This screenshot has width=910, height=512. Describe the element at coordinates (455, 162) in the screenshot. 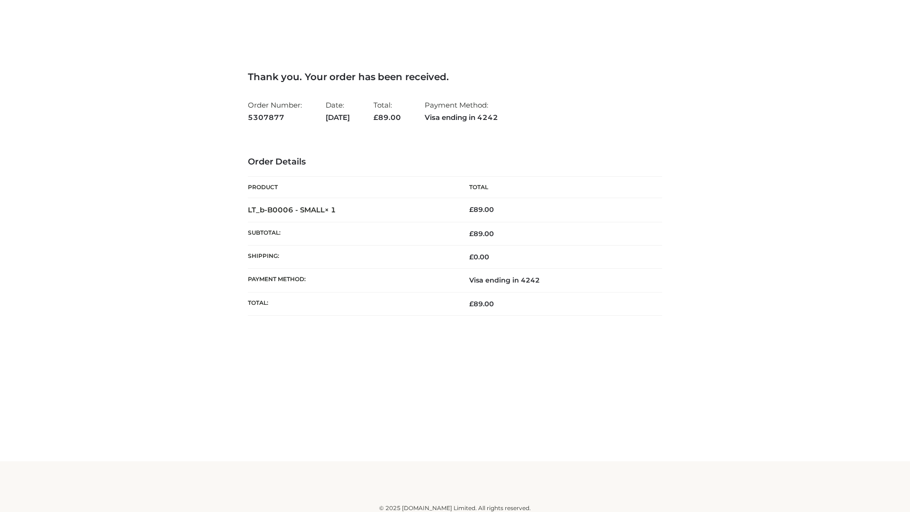

I see `h3: Order Details` at that location.